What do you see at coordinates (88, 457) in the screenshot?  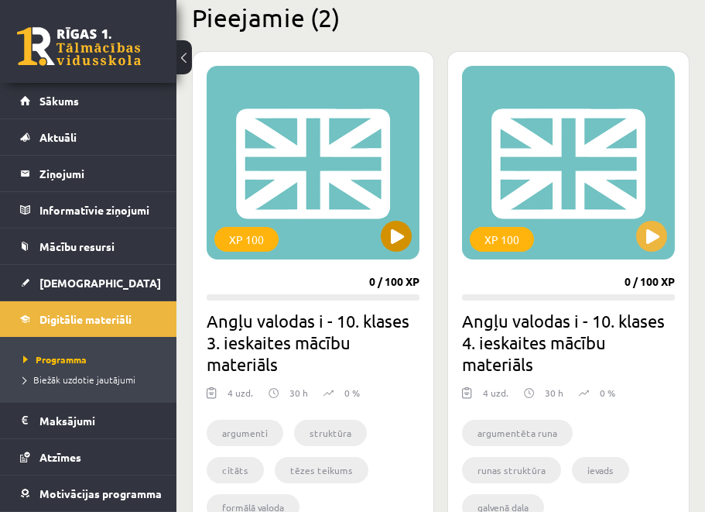 I see `a: Atzīmes` at bounding box center [88, 457].